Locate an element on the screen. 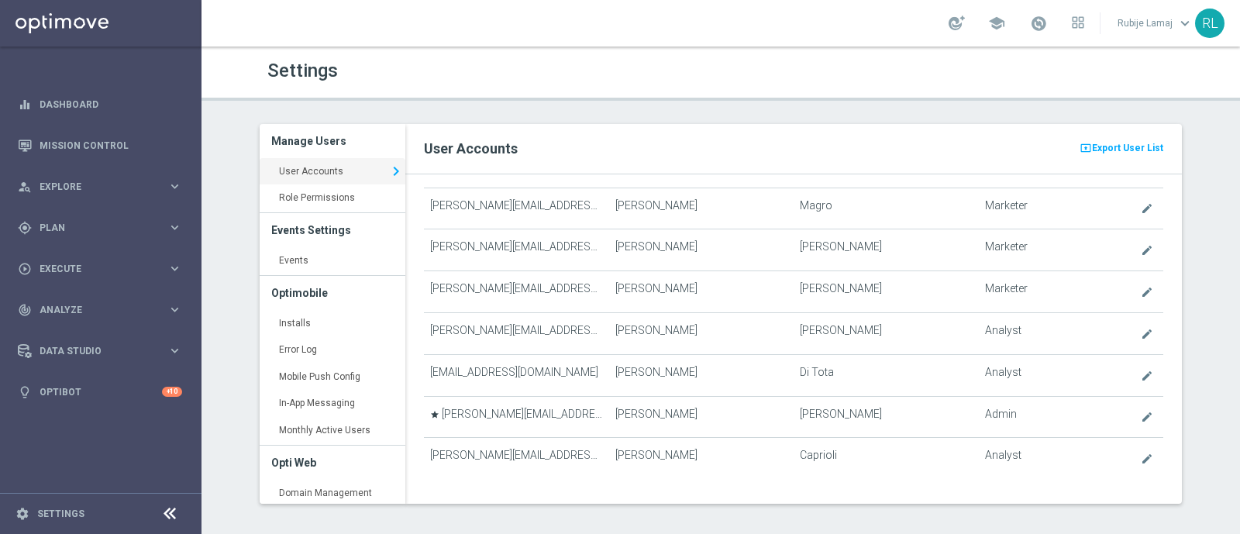 Image resolution: width=1240 pixels, height=534 pixels. div: Explore is located at coordinates (92, 187).